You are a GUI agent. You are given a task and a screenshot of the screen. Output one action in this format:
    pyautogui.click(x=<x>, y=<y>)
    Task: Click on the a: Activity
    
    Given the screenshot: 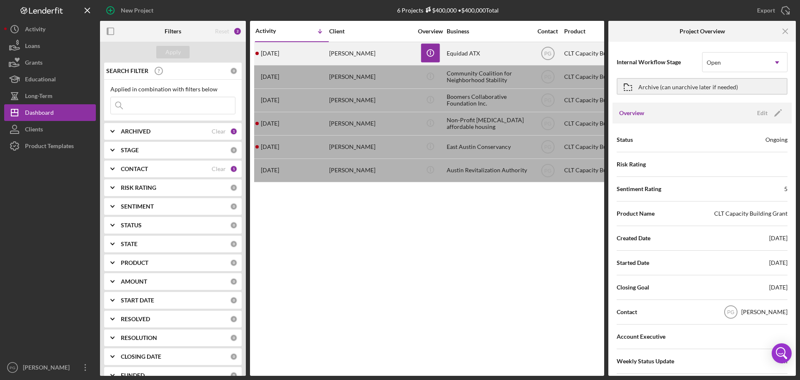 What is the action you would take?
    pyautogui.click(x=50, y=29)
    